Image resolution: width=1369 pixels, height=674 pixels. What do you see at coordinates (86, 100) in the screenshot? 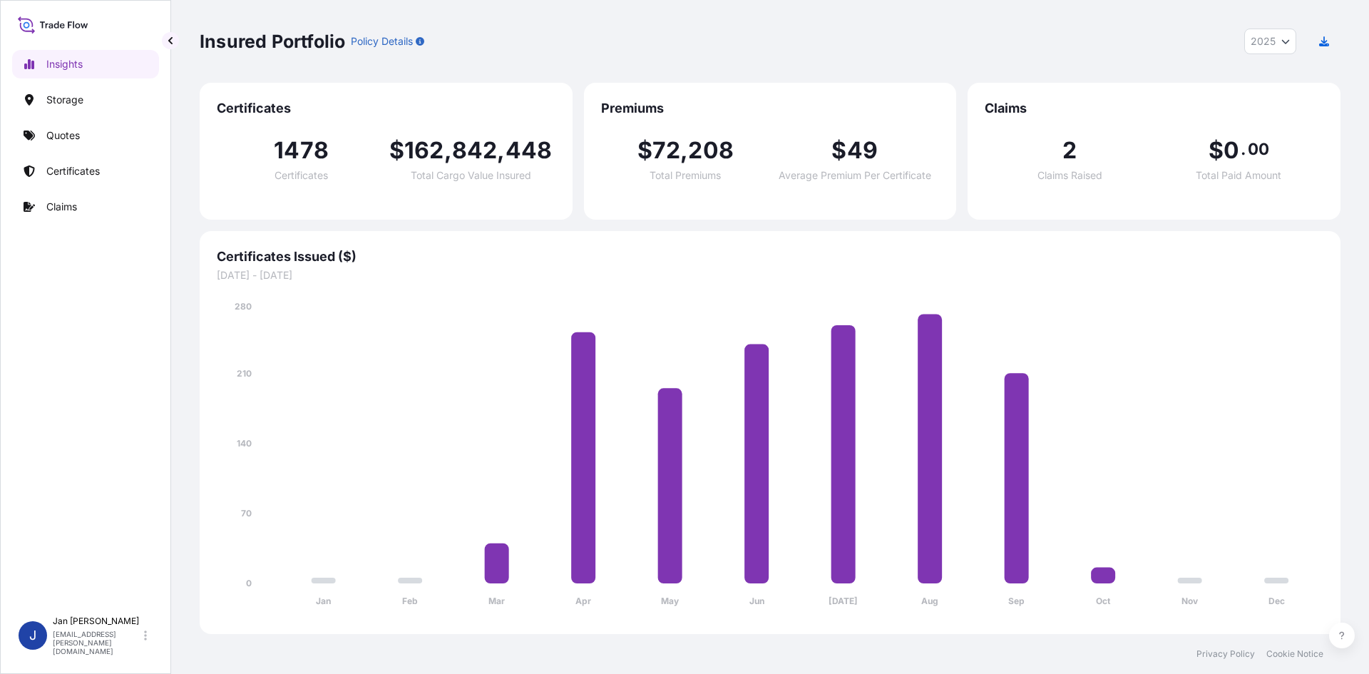
I see `a: Storage` at bounding box center [86, 100].